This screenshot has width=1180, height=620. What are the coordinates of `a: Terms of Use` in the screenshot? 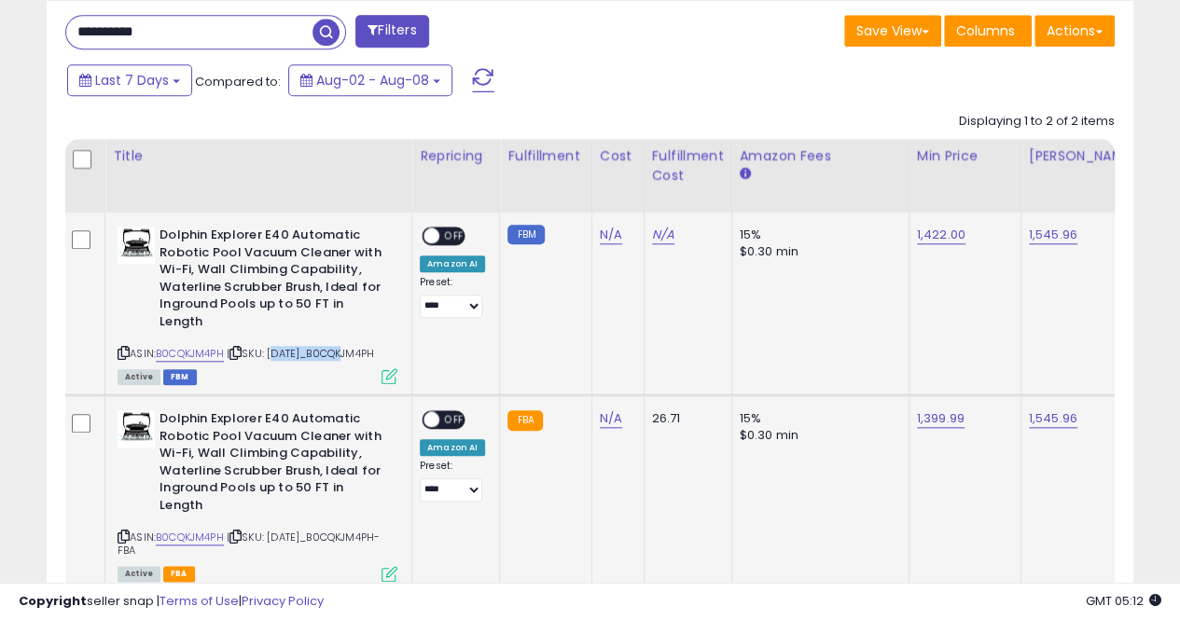 It's located at (199, 601).